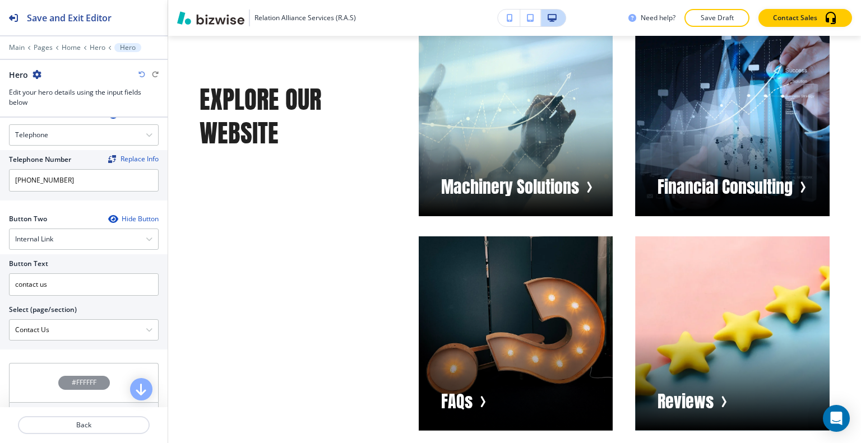  Describe the element at coordinates (84, 413) in the screenshot. I see `h4: Background Color` at that location.